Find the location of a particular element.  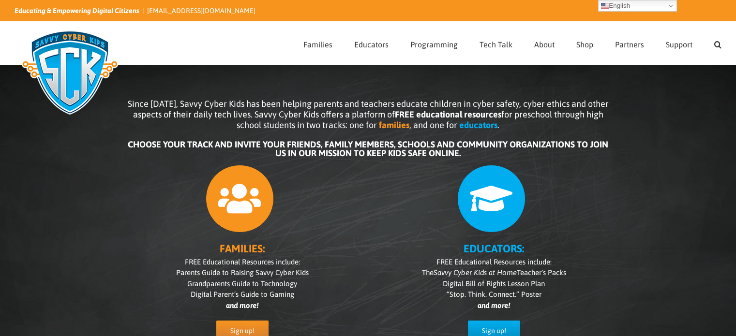

b: EDUCATORS: is located at coordinates (494, 249).